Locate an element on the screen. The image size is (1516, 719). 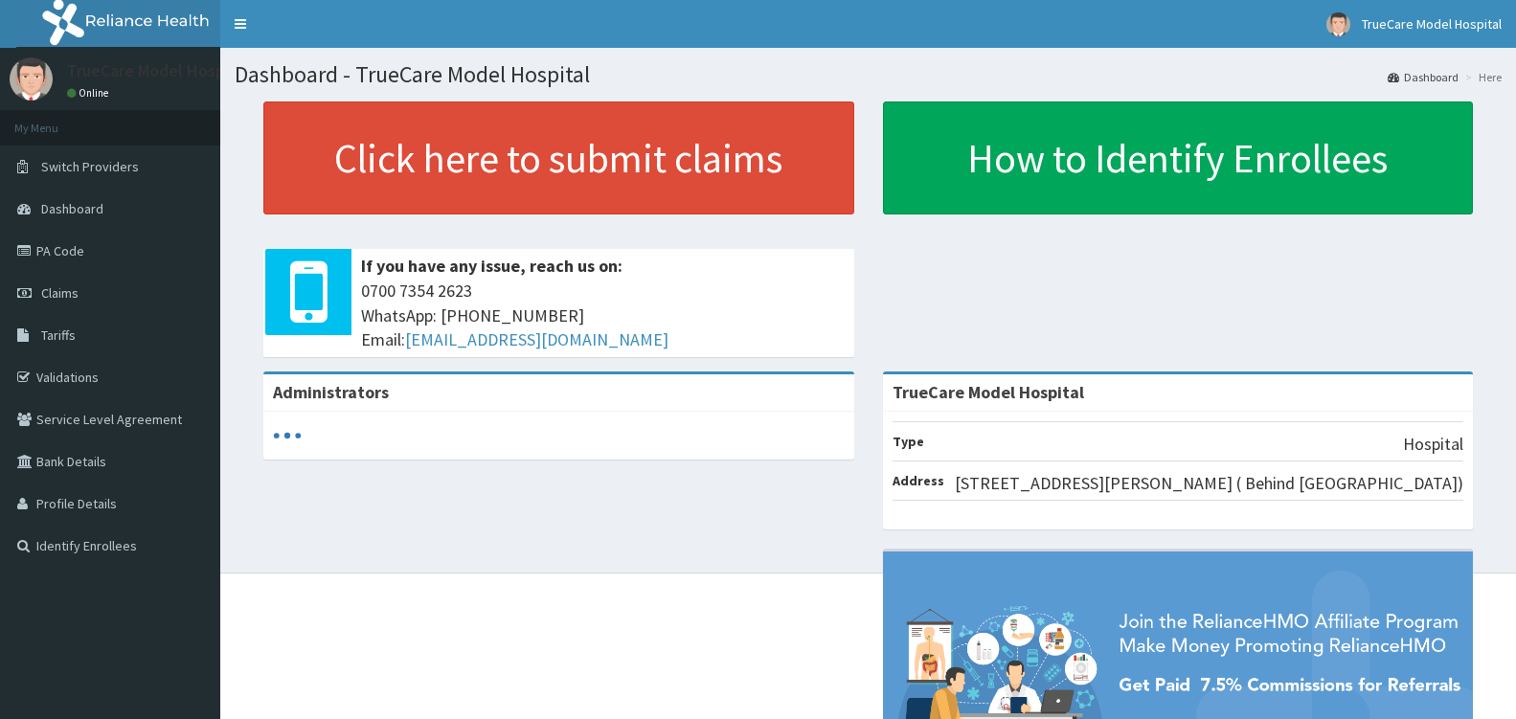
p: TrueCare Model Hospital is located at coordinates (158, 71).